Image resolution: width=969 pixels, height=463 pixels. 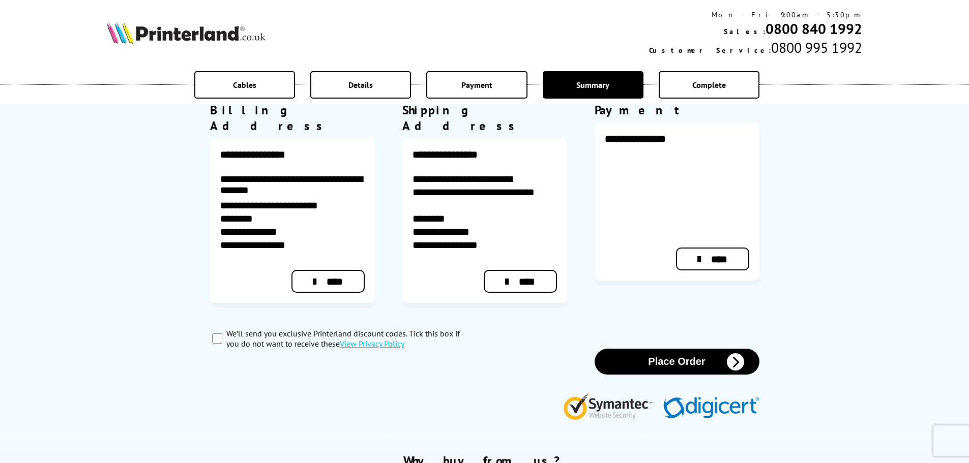 I want to click on span: Summary, so click(x=593, y=85).